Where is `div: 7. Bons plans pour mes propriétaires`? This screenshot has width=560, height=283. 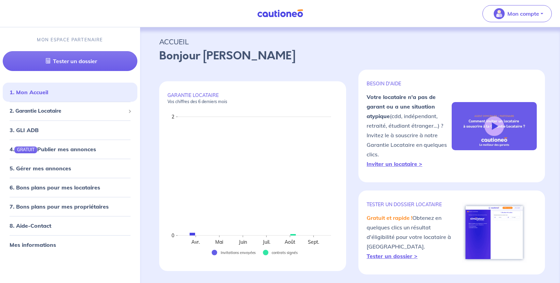 div: 7. Bons plans pour mes propriétaires is located at coordinates (70, 207).